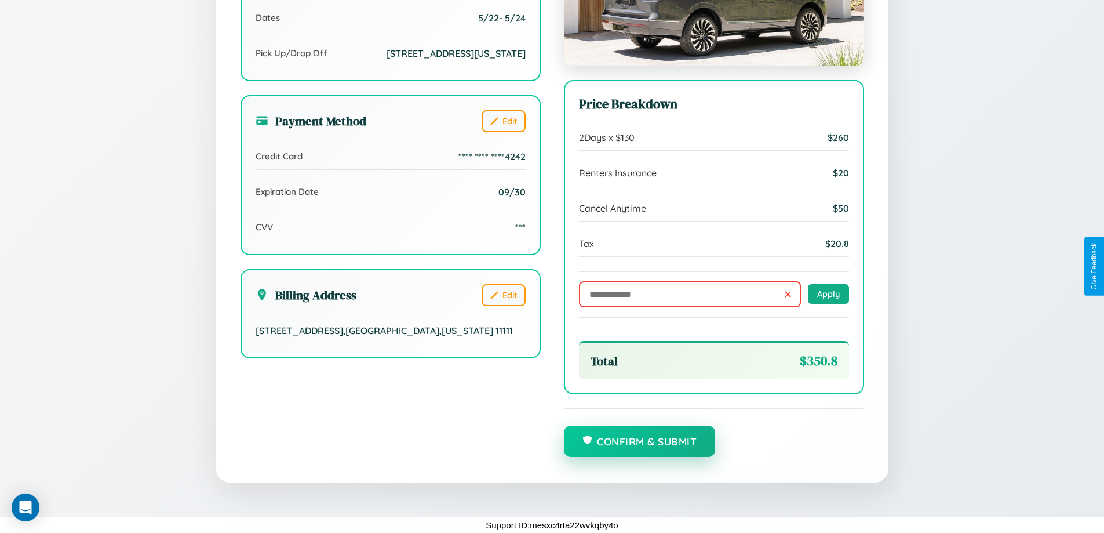 This screenshot has width=1104, height=533. What do you see at coordinates (828, 294) in the screenshot?
I see `button: Apply` at bounding box center [828, 294].